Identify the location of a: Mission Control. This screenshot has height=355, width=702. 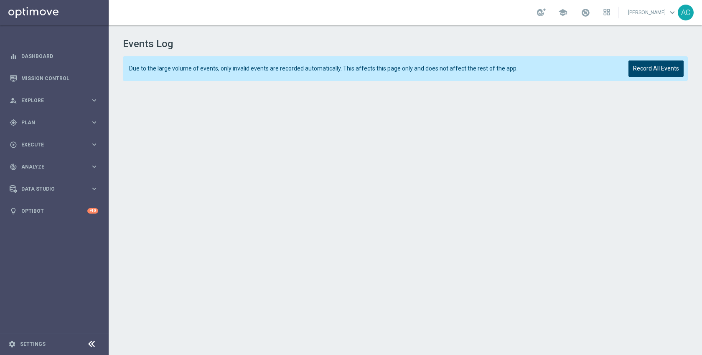
(60, 78).